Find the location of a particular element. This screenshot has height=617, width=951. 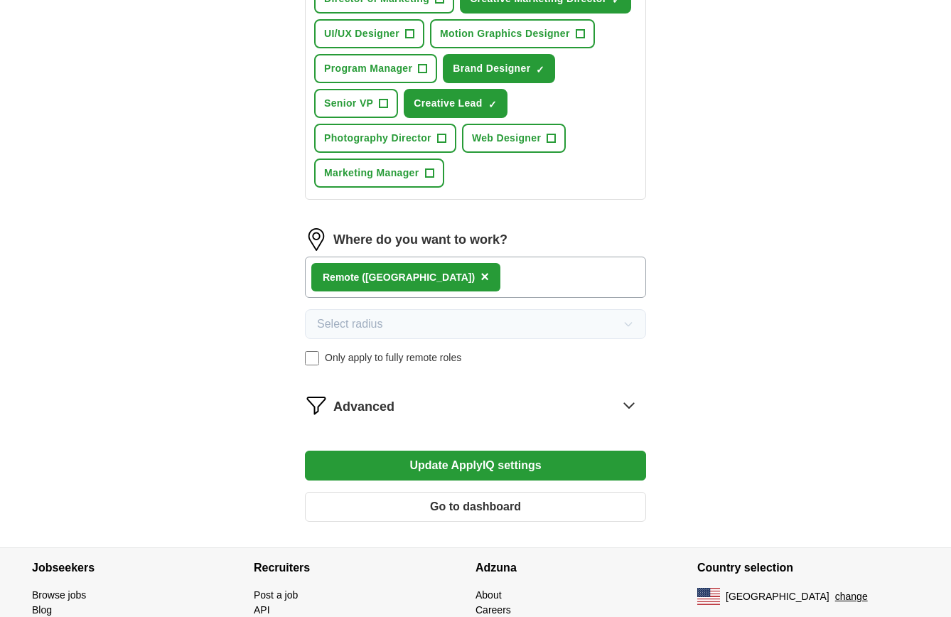

a: API is located at coordinates (262, 610).